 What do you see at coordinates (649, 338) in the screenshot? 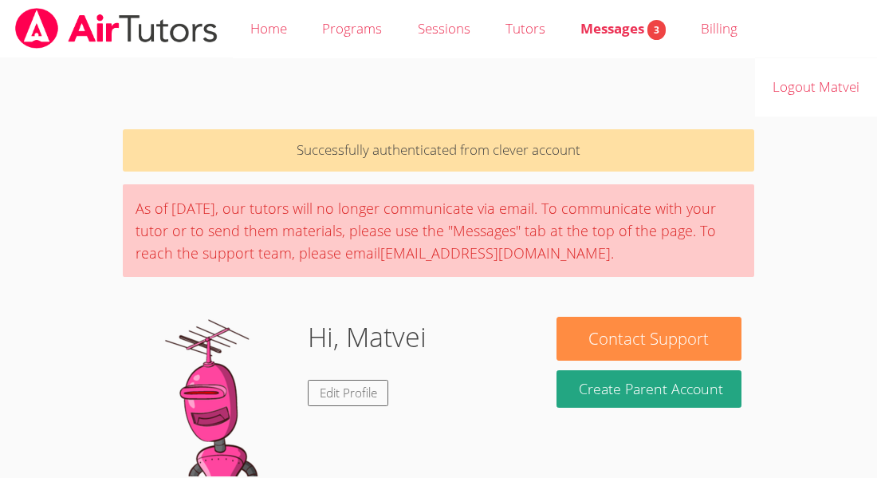
I see `button: Contact Support` at bounding box center [649, 338].